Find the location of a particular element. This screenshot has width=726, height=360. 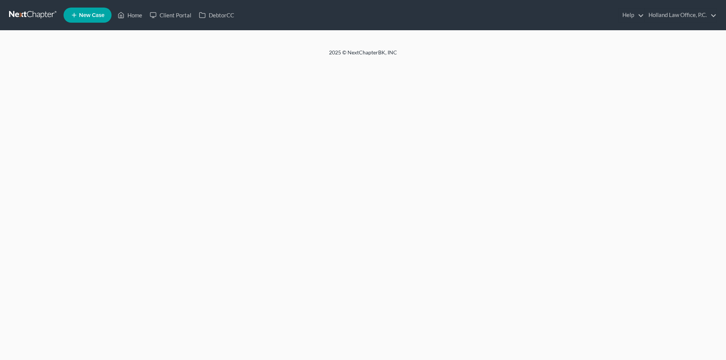

a: Client Portal is located at coordinates (171, 15).